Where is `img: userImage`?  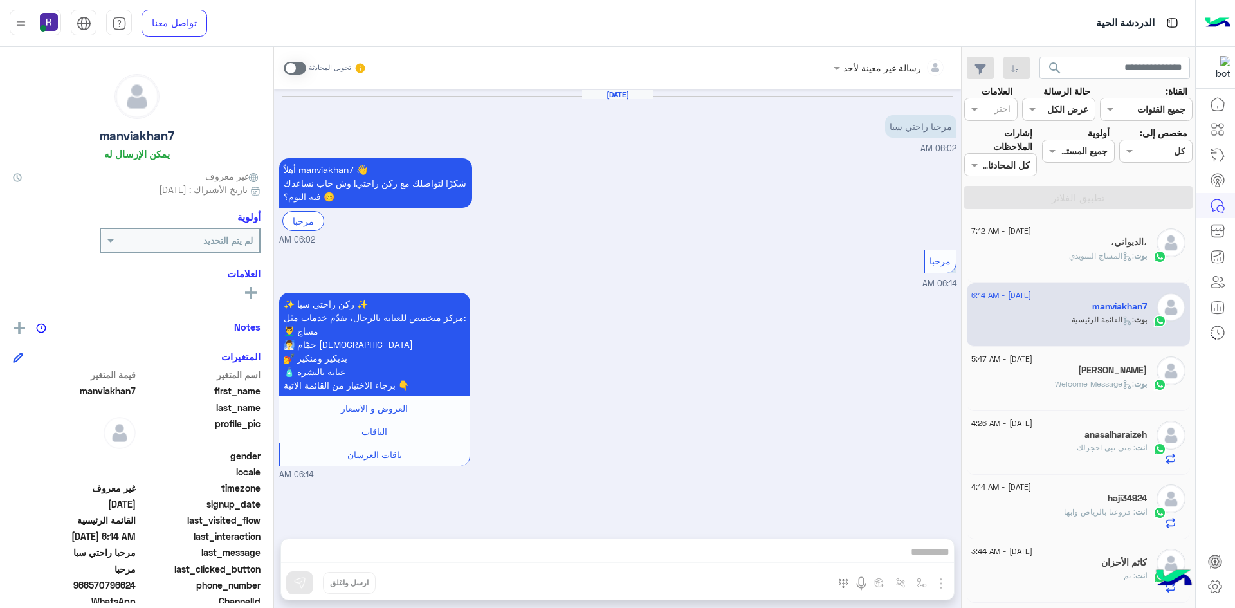
img: userImage is located at coordinates (49, 22).